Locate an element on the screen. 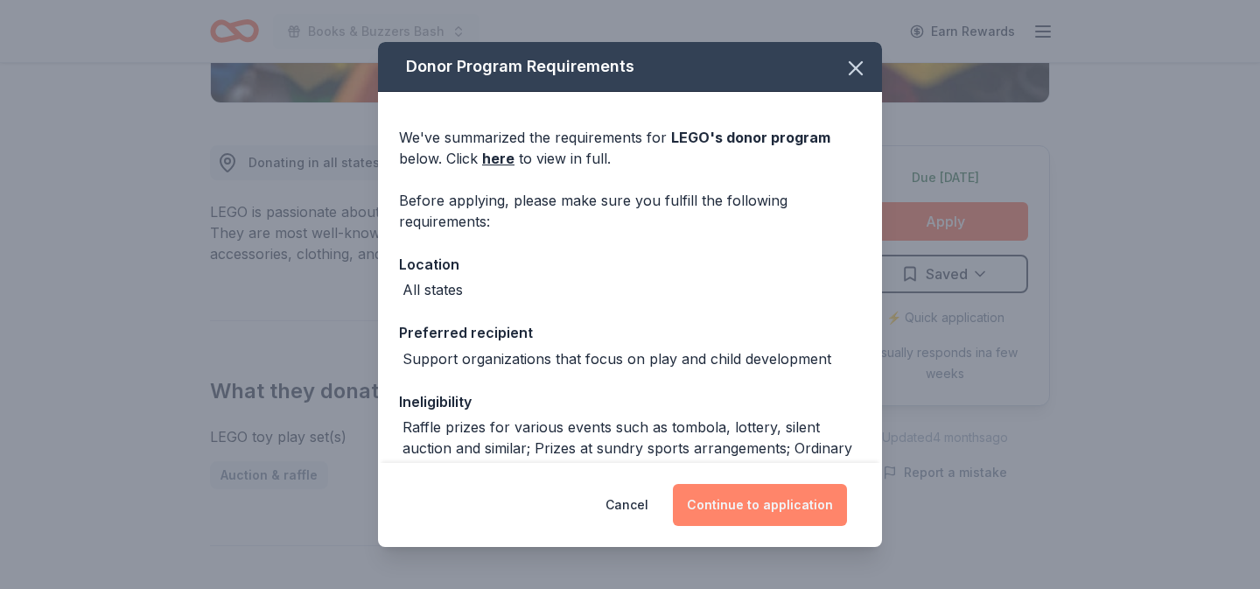 The height and width of the screenshot is (589, 1260). div: Ineligibility is located at coordinates (630, 402).